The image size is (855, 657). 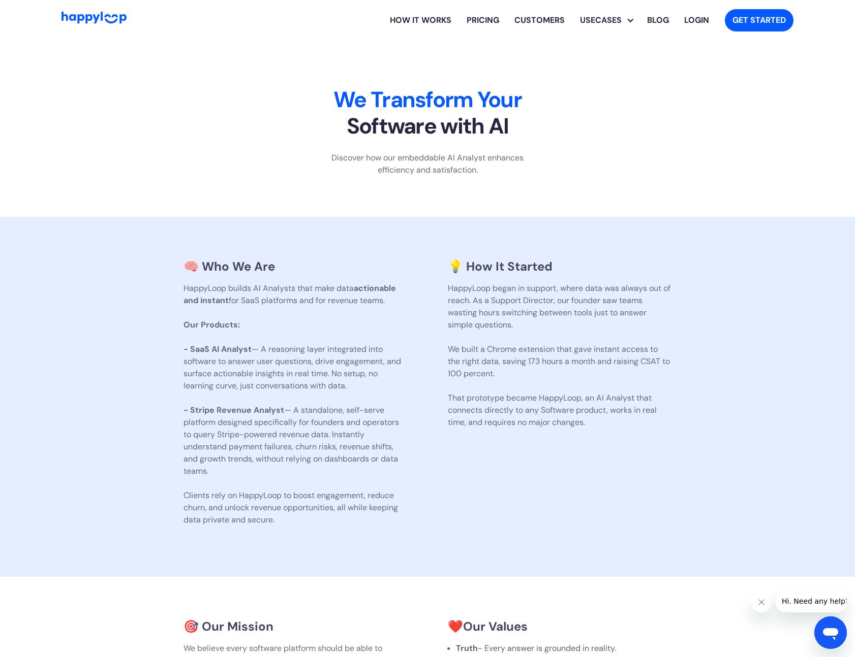 I want to click on strong: 💡 How It Started, so click(x=500, y=266).